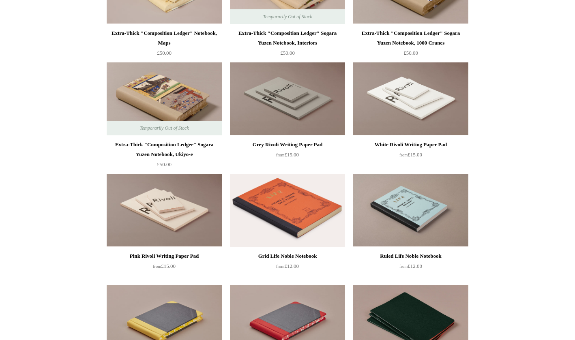 The height and width of the screenshot is (340, 575). I want to click on div: Extra-Thick "Composition Ledger" Sogara Yuzen Notebook, Interiors, so click(287, 38).